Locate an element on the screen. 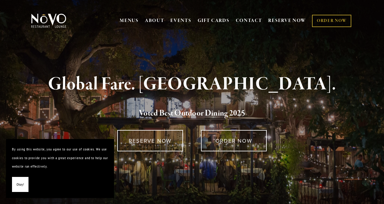 Image resolution: width=384 pixels, height=204 pixels. a: EVENTS is located at coordinates (181, 21).